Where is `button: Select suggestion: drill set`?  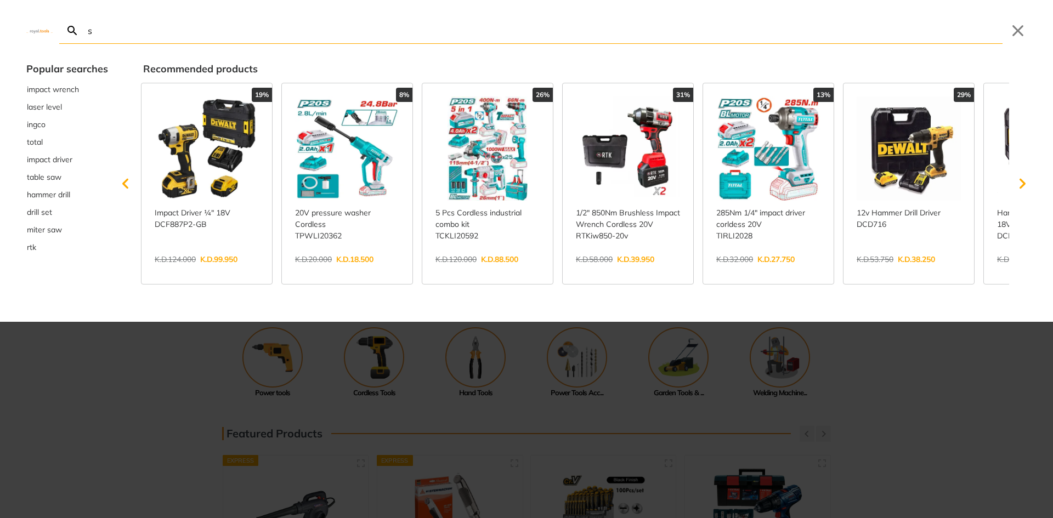 button: Select suggestion: drill set is located at coordinates (67, 212).